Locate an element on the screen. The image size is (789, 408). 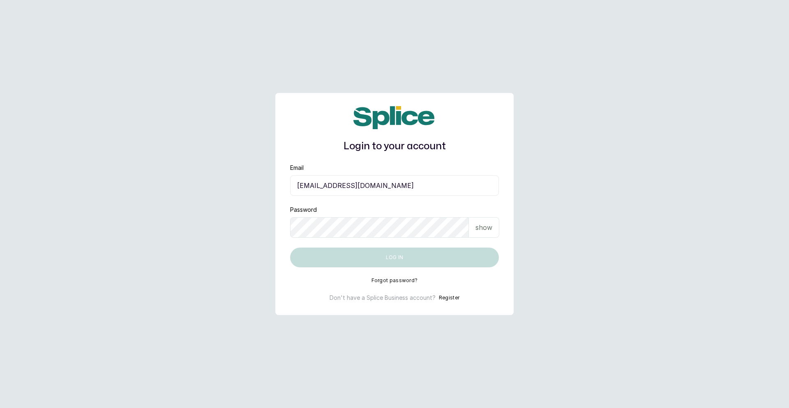
label: Email is located at coordinates (297, 168).